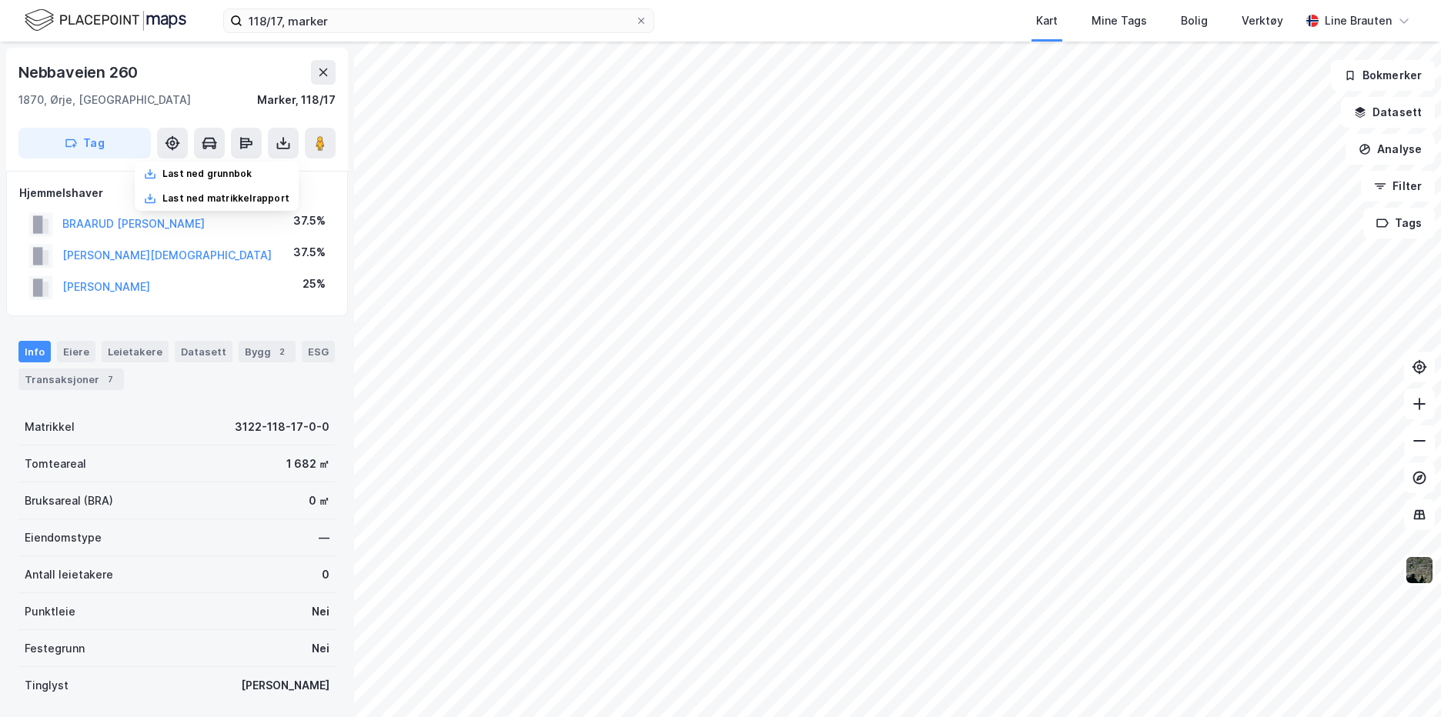  What do you see at coordinates (1402, 680) in the screenshot?
I see `div: Kontrollprogram for chat` at bounding box center [1402, 680].